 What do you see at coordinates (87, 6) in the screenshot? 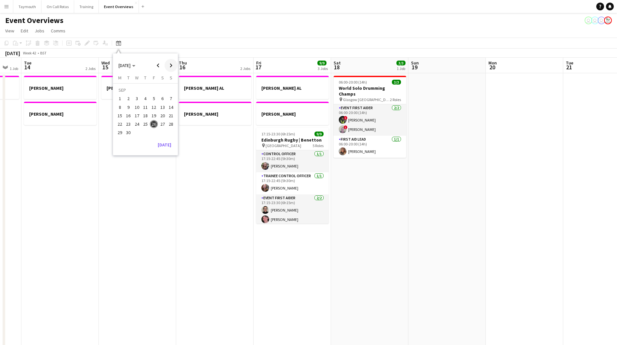
I see `button: Training` at bounding box center [87, 6].